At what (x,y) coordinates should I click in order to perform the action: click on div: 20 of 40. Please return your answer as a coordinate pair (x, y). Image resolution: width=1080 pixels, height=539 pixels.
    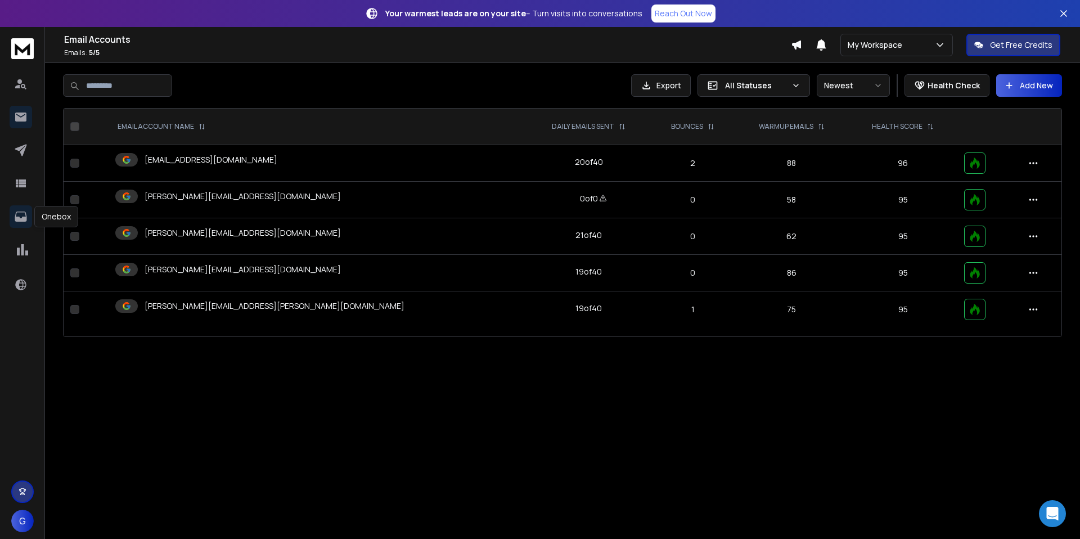
    Looking at the image, I should click on (589, 162).